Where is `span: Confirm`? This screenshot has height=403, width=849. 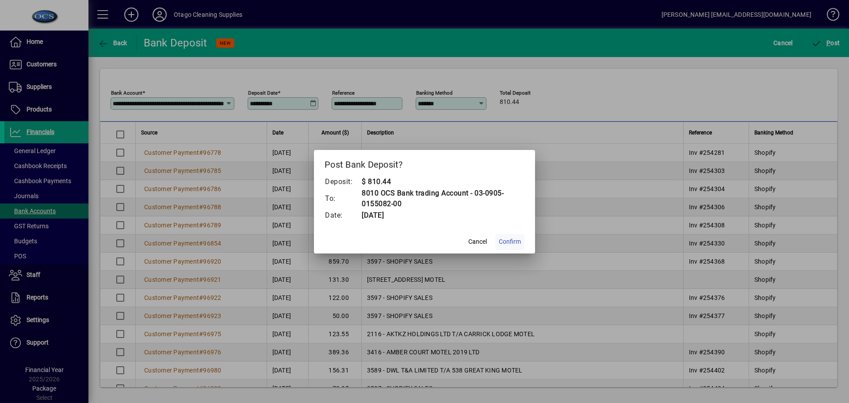
span: Confirm is located at coordinates (510, 242).